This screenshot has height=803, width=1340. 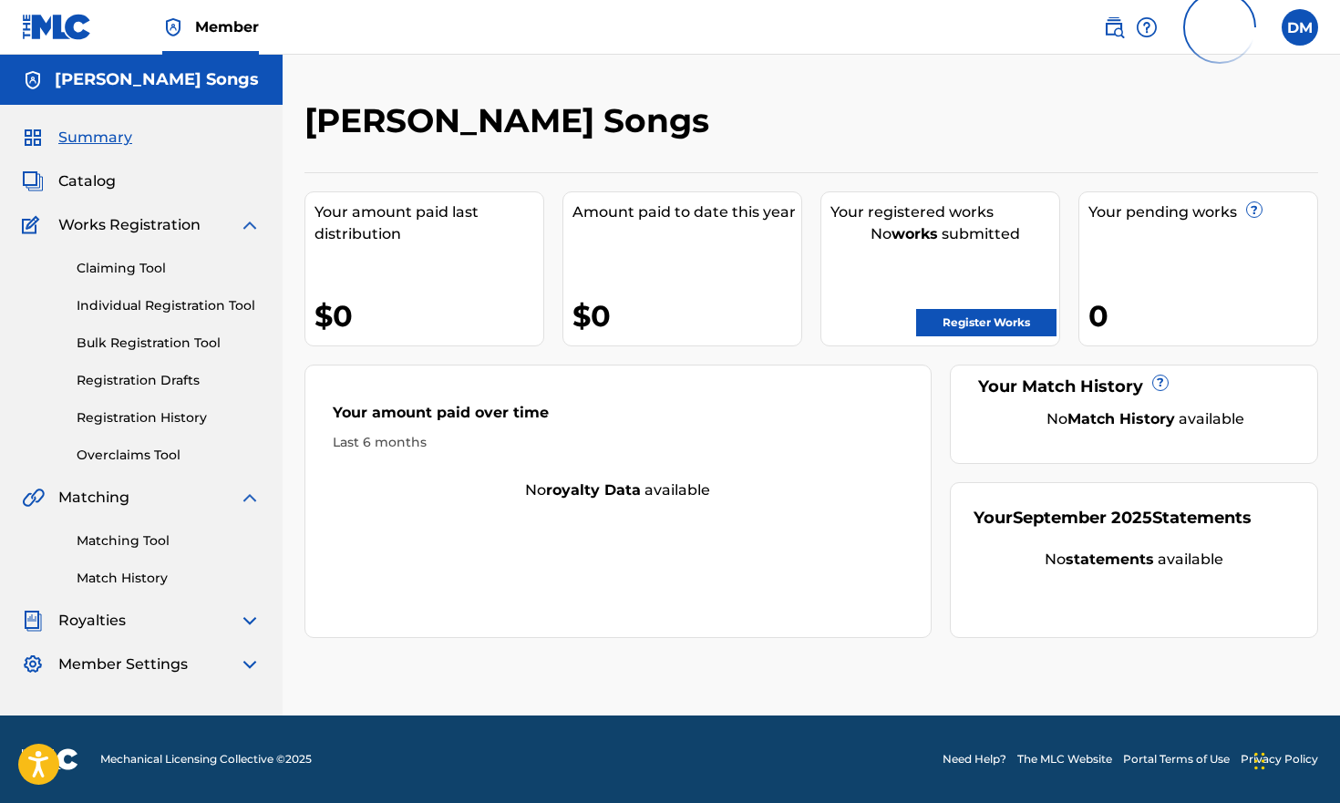 What do you see at coordinates (428, 223) in the screenshot?
I see `div: Your amount paid last distribution` at bounding box center [428, 223].